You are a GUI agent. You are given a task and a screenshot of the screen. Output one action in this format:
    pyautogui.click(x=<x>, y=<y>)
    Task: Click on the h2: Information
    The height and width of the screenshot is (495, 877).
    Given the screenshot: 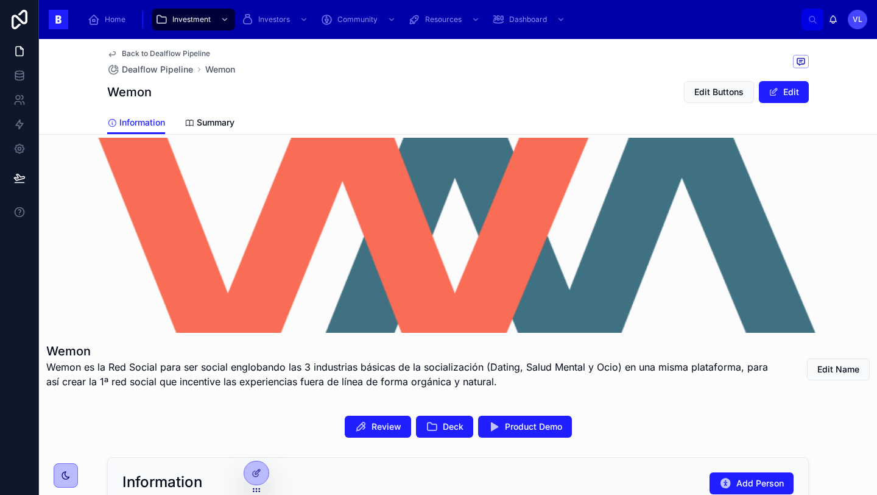 What is the action you would take?
    pyautogui.click(x=162, y=482)
    